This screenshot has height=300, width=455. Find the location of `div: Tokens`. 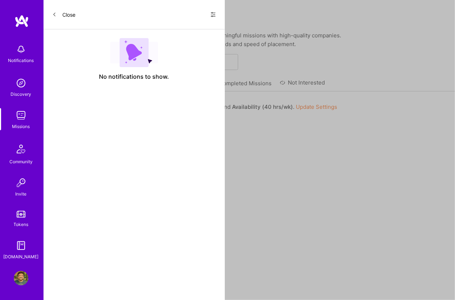

div: Tokens is located at coordinates (21, 224).